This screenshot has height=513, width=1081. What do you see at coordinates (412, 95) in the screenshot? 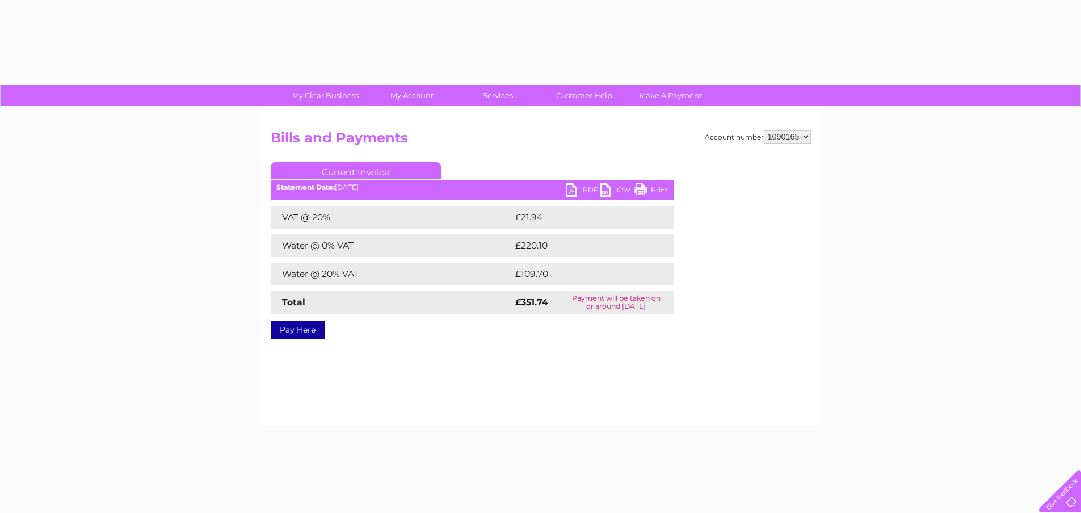
I see `a: My Account` at bounding box center [412, 95].